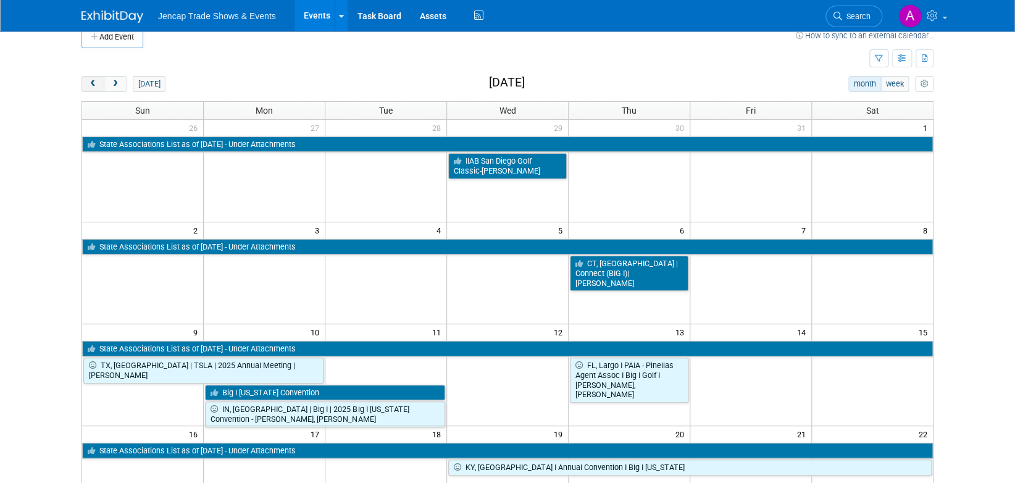  I want to click on span: Wed, so click(507, 111).